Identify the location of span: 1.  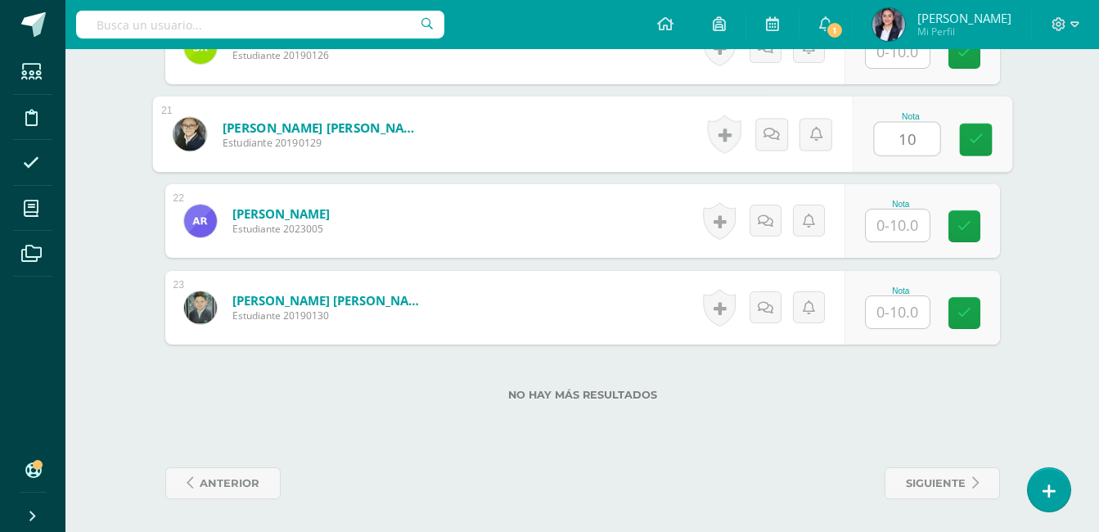
(835, 30).